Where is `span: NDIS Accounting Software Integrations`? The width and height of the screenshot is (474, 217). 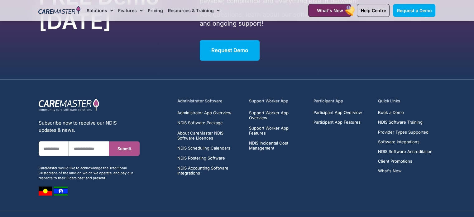 span: NDIS Accounting Software Integrations is located at coordinates (209, 170).